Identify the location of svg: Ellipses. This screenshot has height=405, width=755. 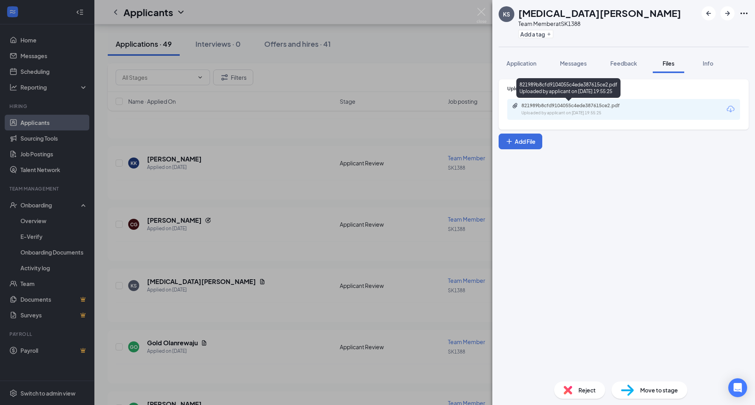
(744, 13).